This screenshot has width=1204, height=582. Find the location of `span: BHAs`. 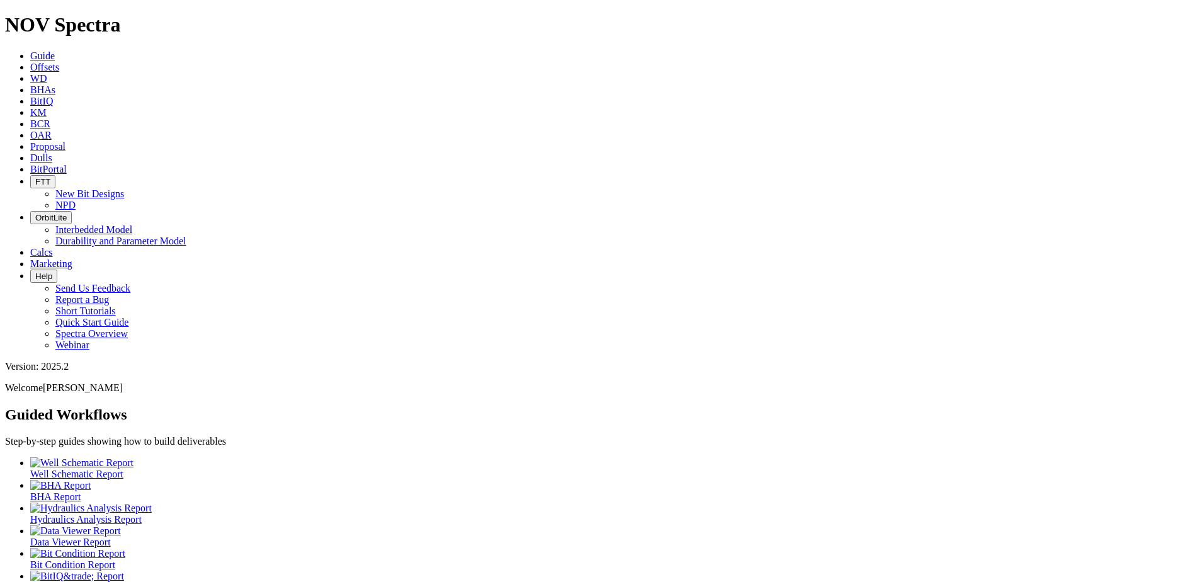

span: BHAs is located at coordinates (43, 89).